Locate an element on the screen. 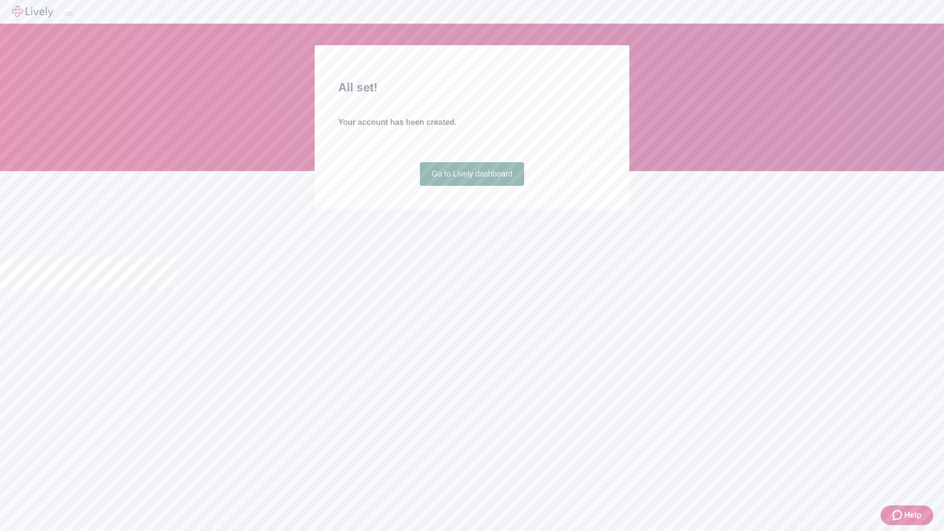 The width and height of the screenshot is (944, 531). a: Go to Lively dashboard is located at coordinates (472, 174).